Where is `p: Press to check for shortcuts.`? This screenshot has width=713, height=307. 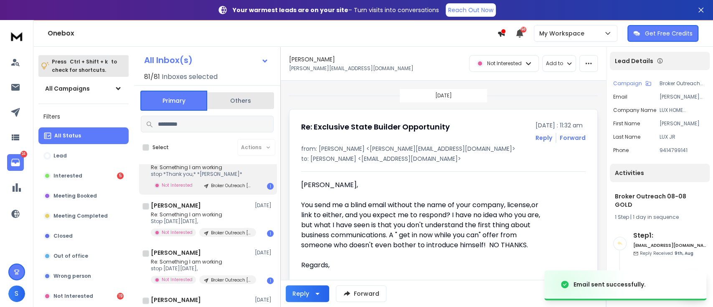 p: Press to check for shortcuts. is located at coordinates (84, 66).